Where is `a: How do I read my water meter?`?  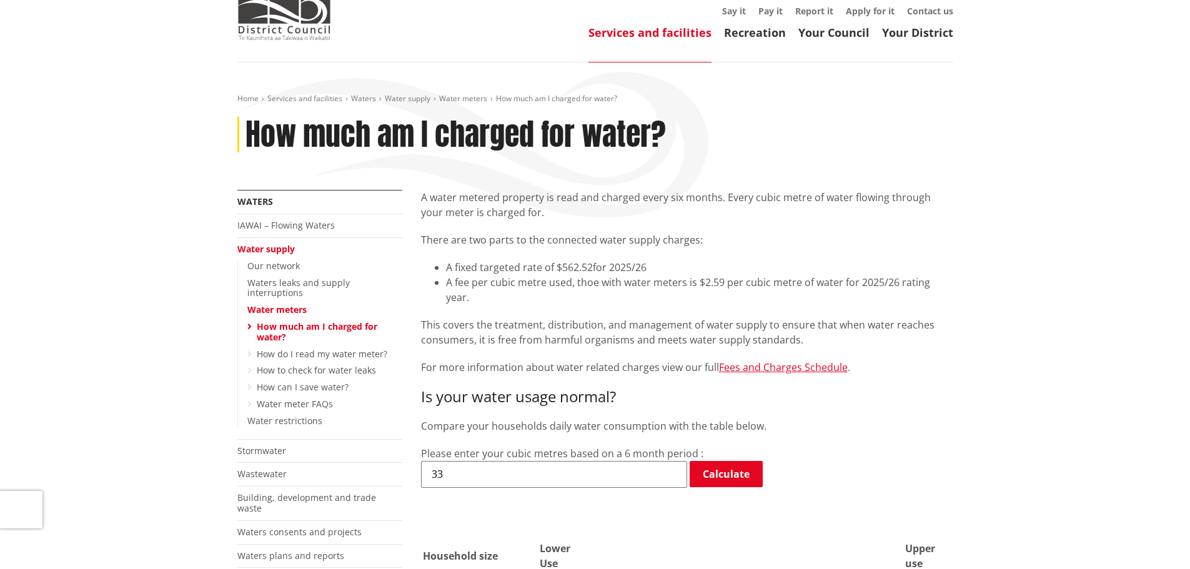
a: How do I read my water meter? is located at coordinates (322, 354).